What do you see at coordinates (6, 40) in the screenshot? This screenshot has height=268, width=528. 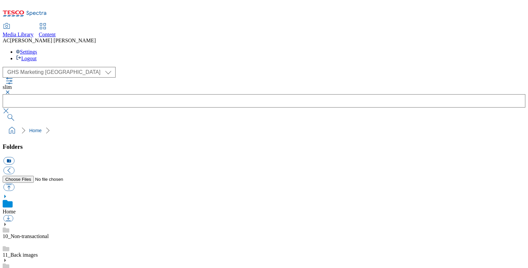 I see `span: AC` at bounding box center [6, 40].